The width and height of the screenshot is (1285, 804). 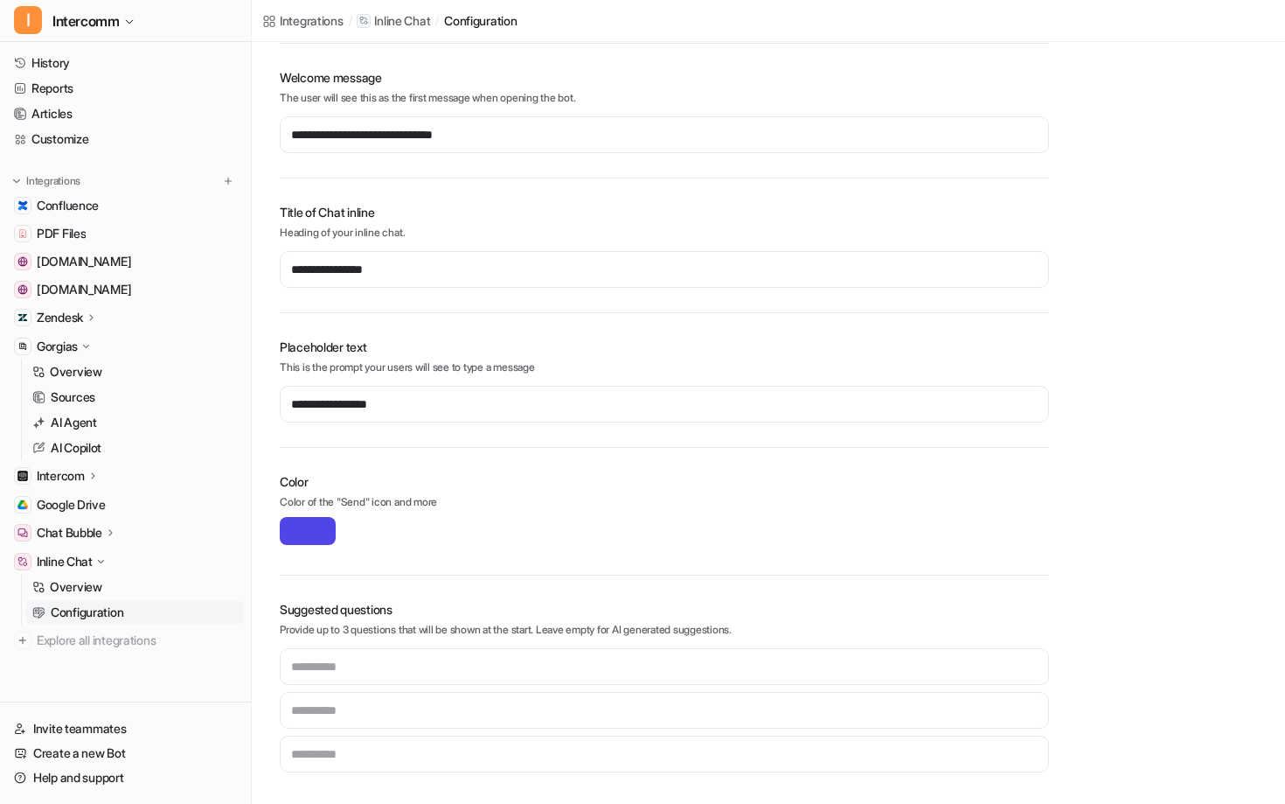 What do you see at coordinates (28, 20) in the screenshot?
I see `span: I` at bounding box center [28, 20].